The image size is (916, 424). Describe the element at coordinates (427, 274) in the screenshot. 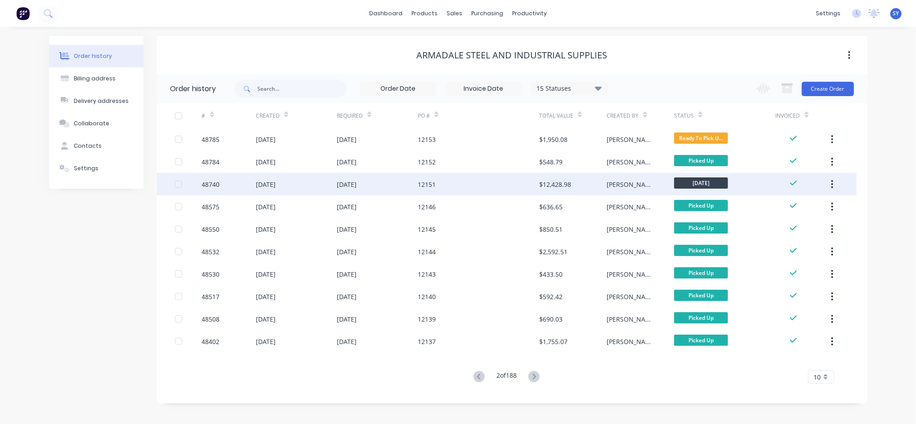

I see `div: 12143` at that location.